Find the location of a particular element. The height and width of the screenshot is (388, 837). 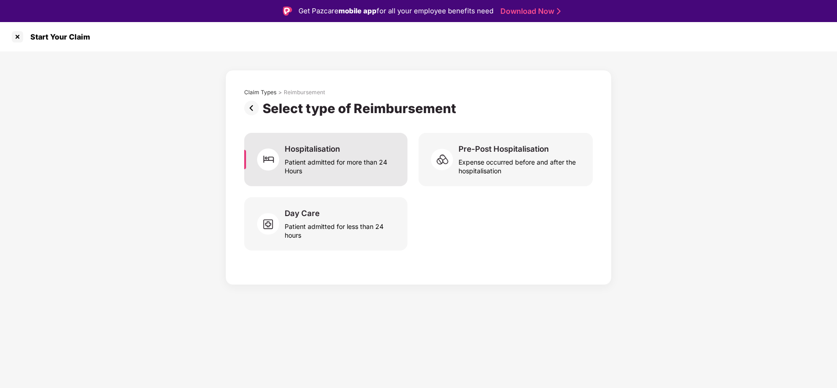

a: Download Now is located at coordinates (529, 11).